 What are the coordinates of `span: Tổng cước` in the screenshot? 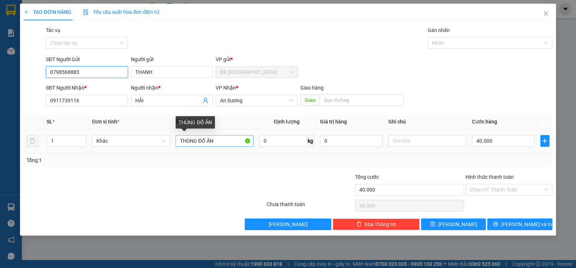 It's located at (367, 177).